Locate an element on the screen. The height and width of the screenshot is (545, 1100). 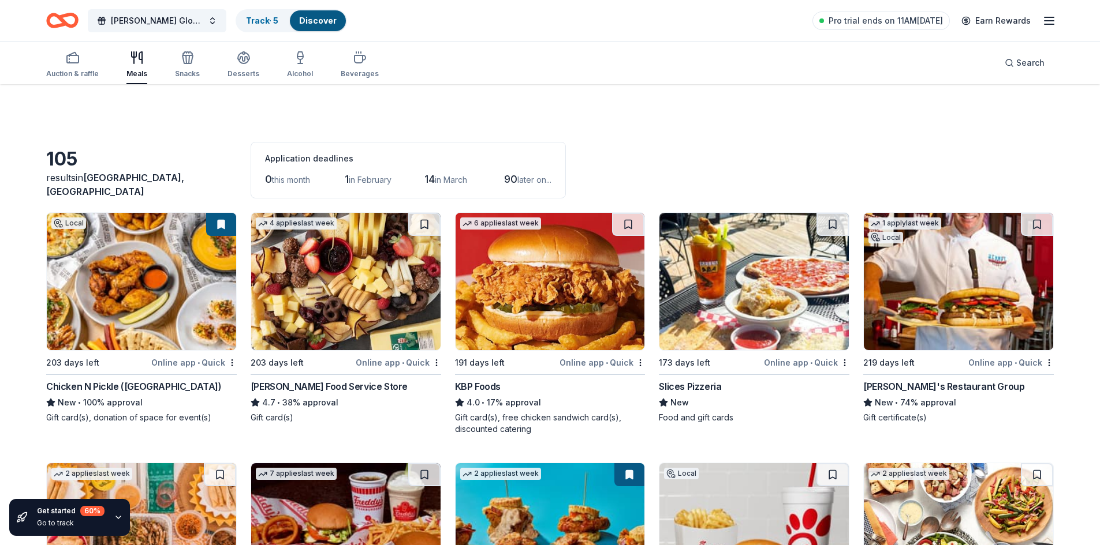
a: Image for KBP Foods6 applieslast week191 days leftOnline app•QuickKBP Foods4.0•17% approvalGift c... is located at coordinates (550, 324).